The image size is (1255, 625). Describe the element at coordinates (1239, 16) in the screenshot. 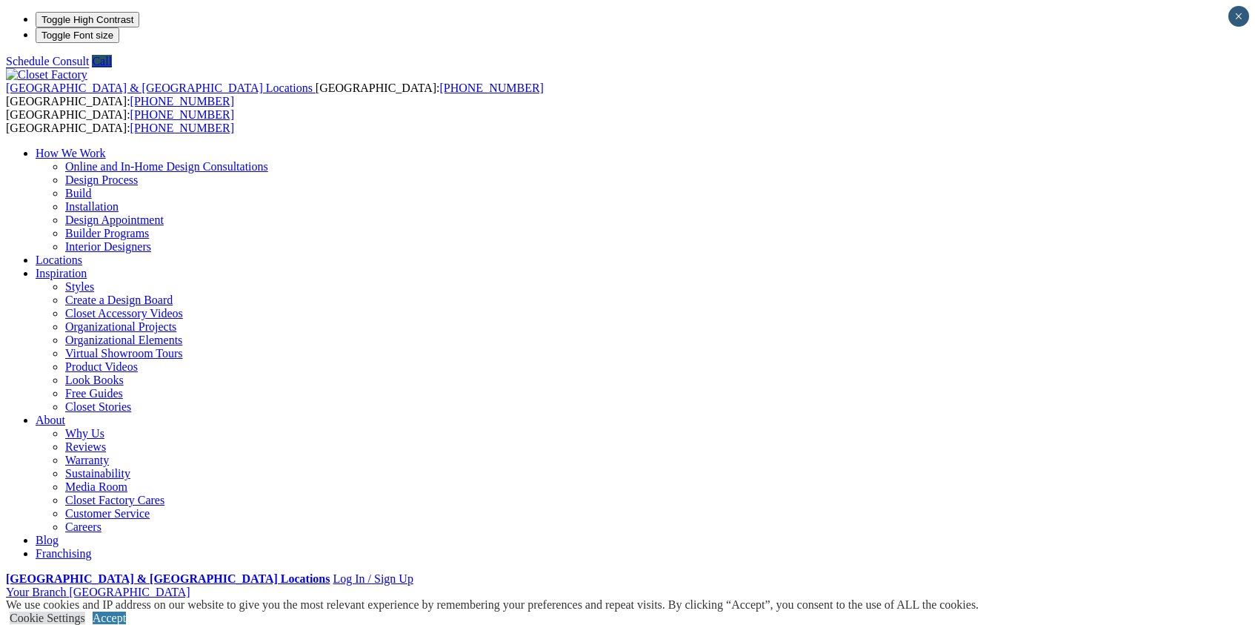

I see `button: Close` at that location.